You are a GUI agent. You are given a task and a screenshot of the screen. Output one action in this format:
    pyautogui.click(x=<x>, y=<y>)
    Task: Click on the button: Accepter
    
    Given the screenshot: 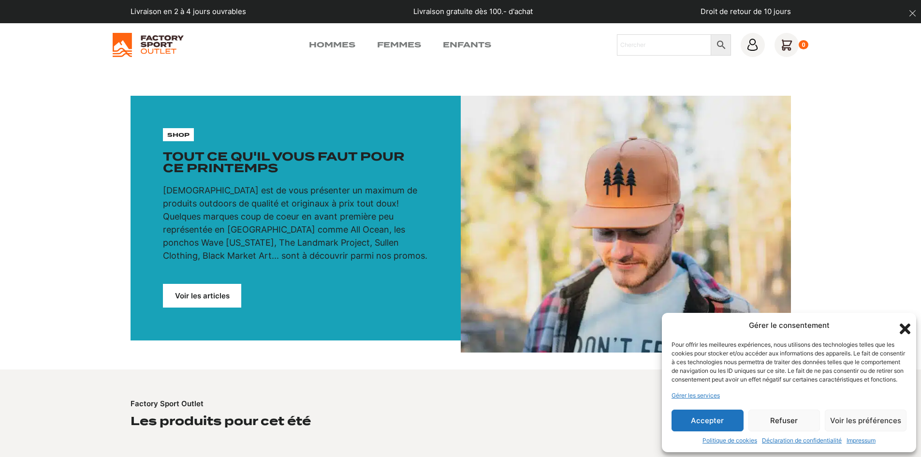 What is the action you would take?
    pyautogui.click(x=707, y=420)
    